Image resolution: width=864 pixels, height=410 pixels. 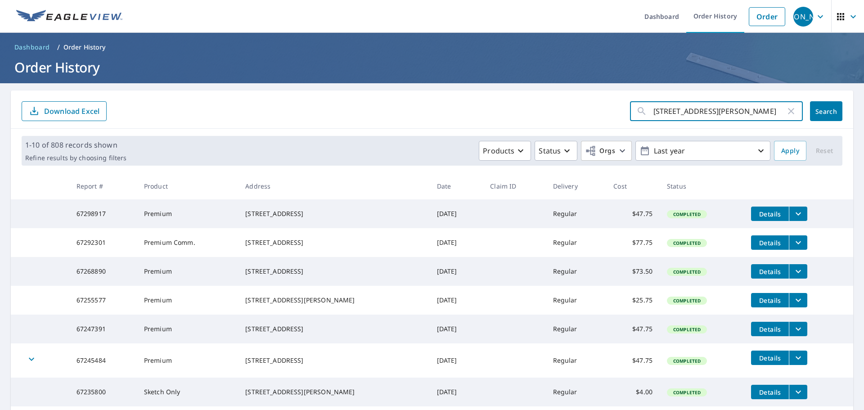 What do you see at coordinates (64, 111) in the screenshot?
I see `button: Download Excel` at bounding box center [64, 111].